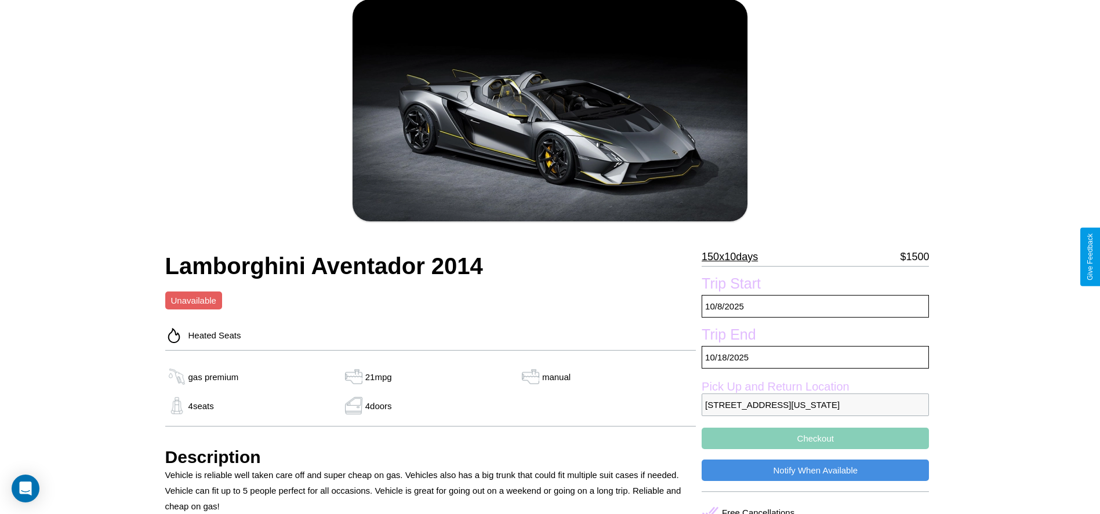  I want to click on p: $ 1500, so click(915, 257).